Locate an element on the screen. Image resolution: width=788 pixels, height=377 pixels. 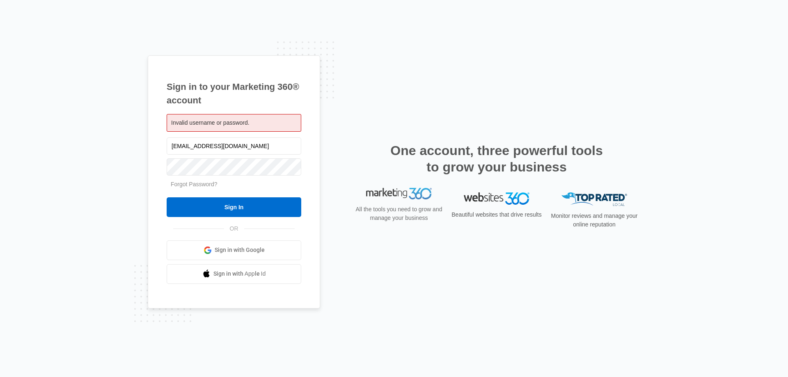
img: Top Rated Local is located at coordinates (594, 199).